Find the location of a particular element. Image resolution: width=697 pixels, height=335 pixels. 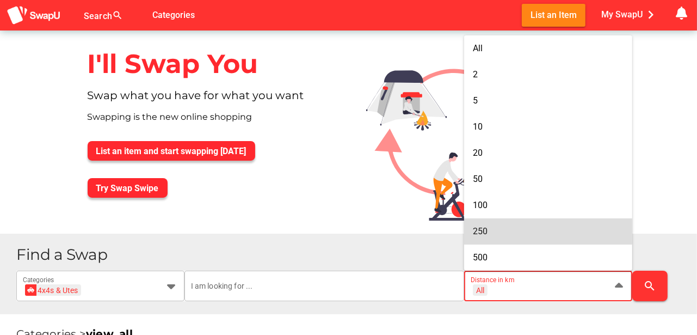

div: Swap what you have for what you want is located at coordinates (214, 100).